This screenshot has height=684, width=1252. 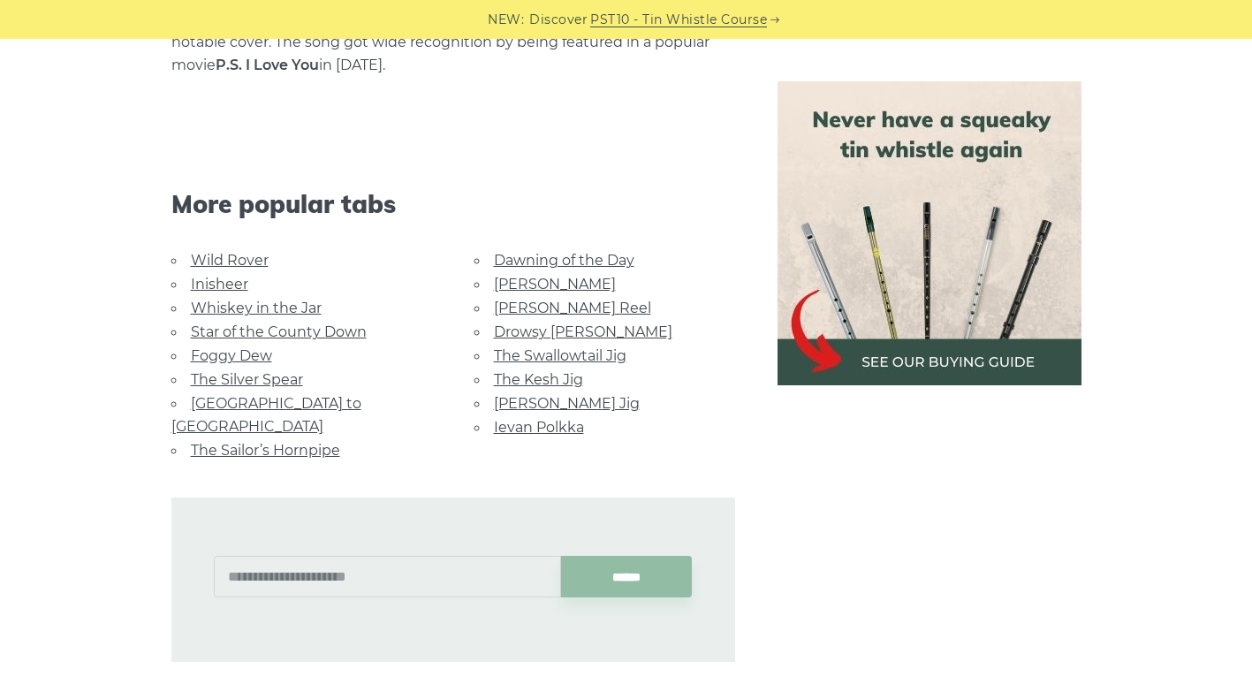 What do you see at coordinates (539, 427) in the screenshot?
I see `a: Ievan Polkka` at bounding box center [539, 427].